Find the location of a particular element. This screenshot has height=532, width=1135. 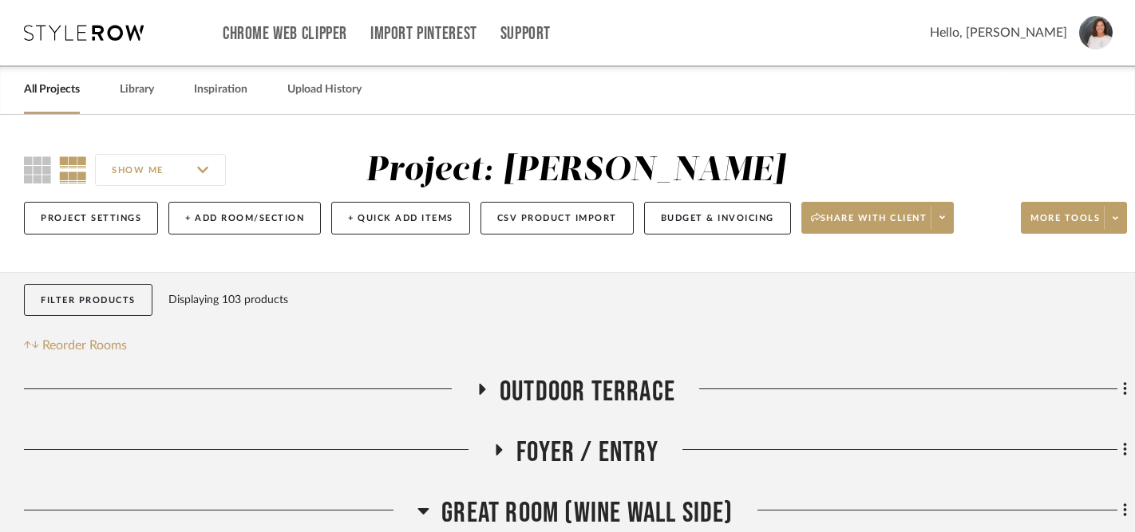

span: Reorder Rooms is located at coordinates (85, 346).